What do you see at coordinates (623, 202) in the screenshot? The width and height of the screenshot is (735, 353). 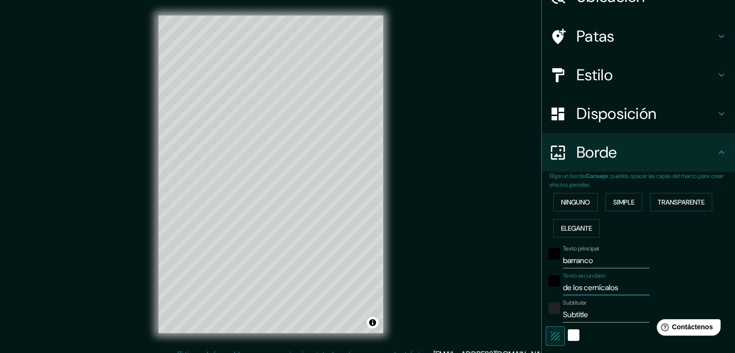 I see `font: Simple` at bounding box center [623, 202].